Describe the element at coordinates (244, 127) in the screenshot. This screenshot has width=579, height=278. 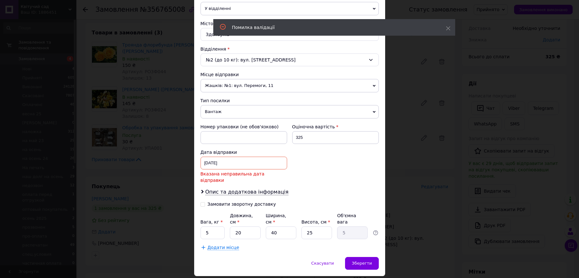
I see `div: Номер упаковки (не обов'язково)` at that location.